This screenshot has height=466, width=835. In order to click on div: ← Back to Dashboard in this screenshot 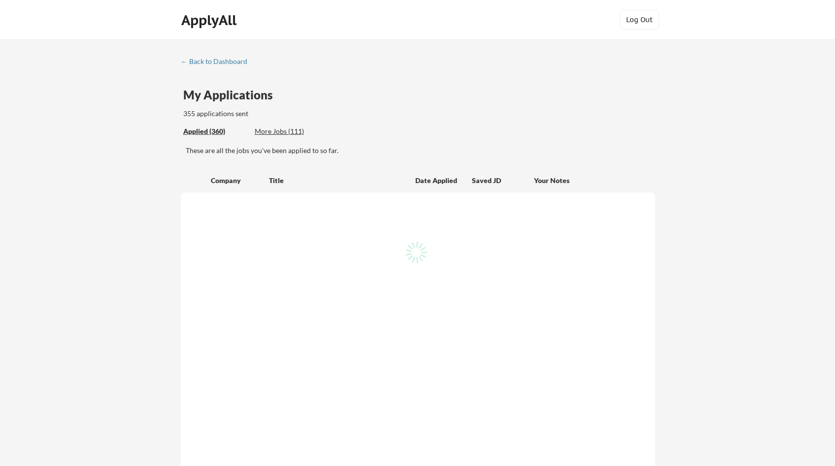, I will do `click(218, 62)`.